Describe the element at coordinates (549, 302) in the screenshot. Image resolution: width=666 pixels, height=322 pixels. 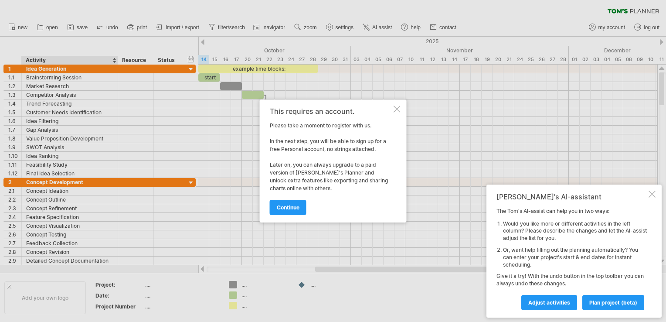
I see `span: Adjust activities` at that location.